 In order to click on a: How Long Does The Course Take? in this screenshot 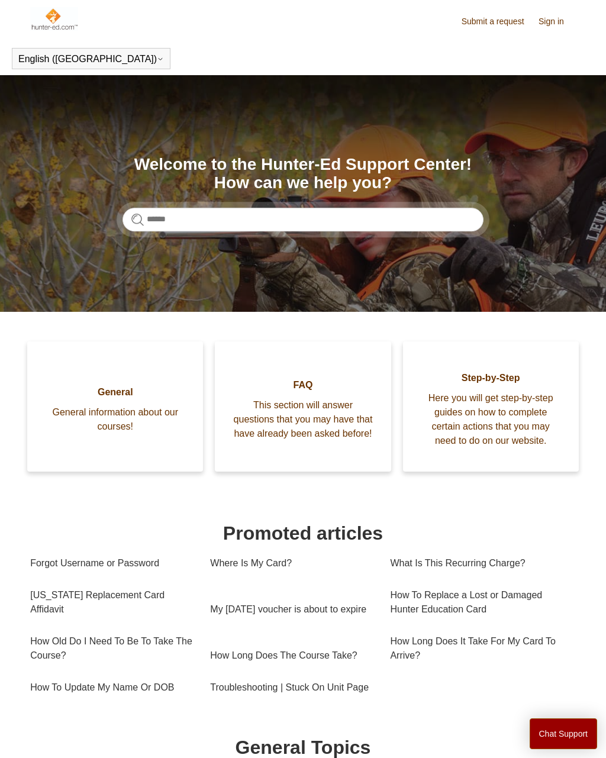, I will do `click(291, 656)`.